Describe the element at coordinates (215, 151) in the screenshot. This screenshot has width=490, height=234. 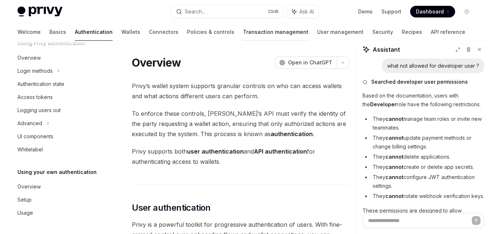
I see `strong: user authentication` at that location.